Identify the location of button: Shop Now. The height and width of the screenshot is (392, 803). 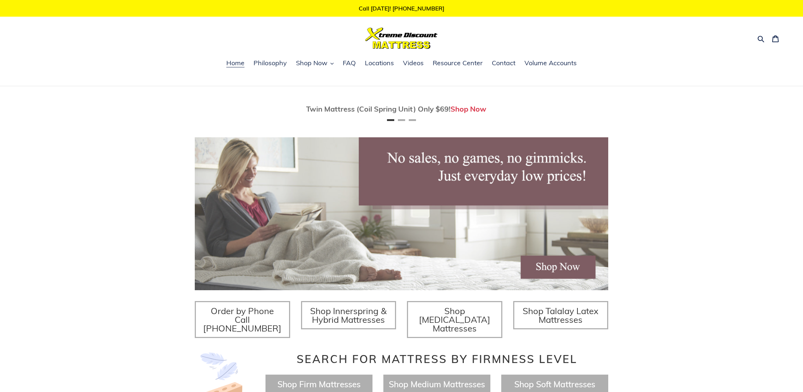
(315, 63).